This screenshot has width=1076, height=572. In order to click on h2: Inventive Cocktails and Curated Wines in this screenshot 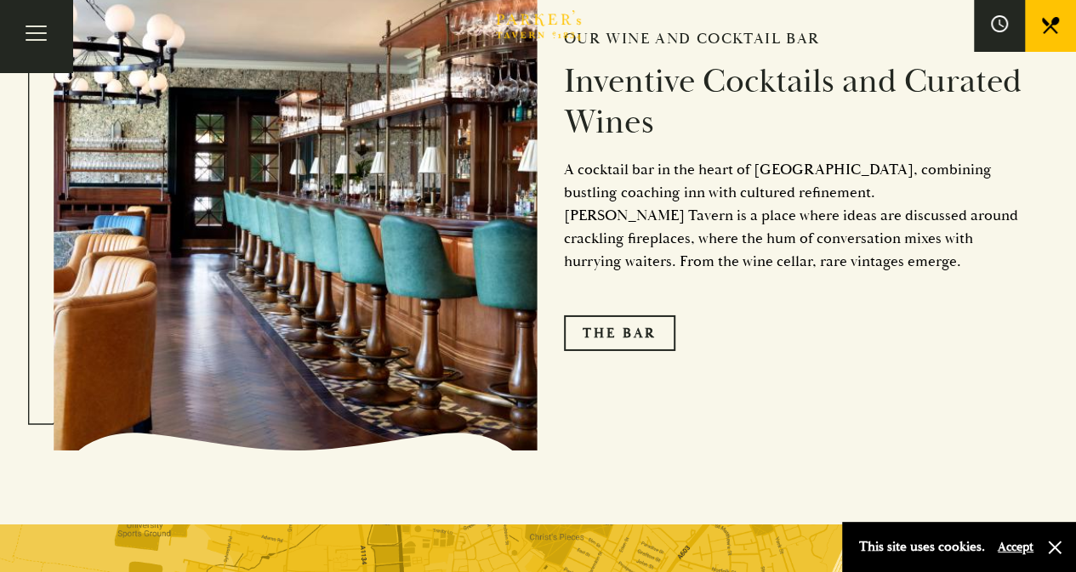, I will do `click(793, 102)`.